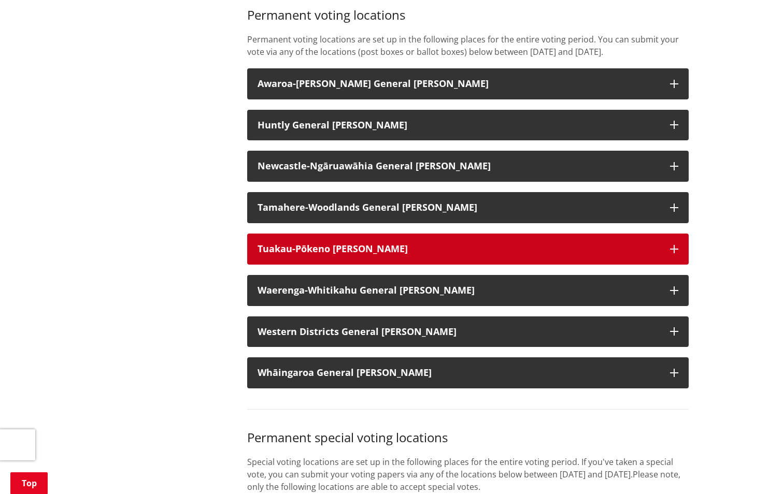 The image size is (783, 494). What do you see at coordinates (468, 438) in the screenshot?
I see `h3: Permanent special voting locations` at bounding box center [468, 438].